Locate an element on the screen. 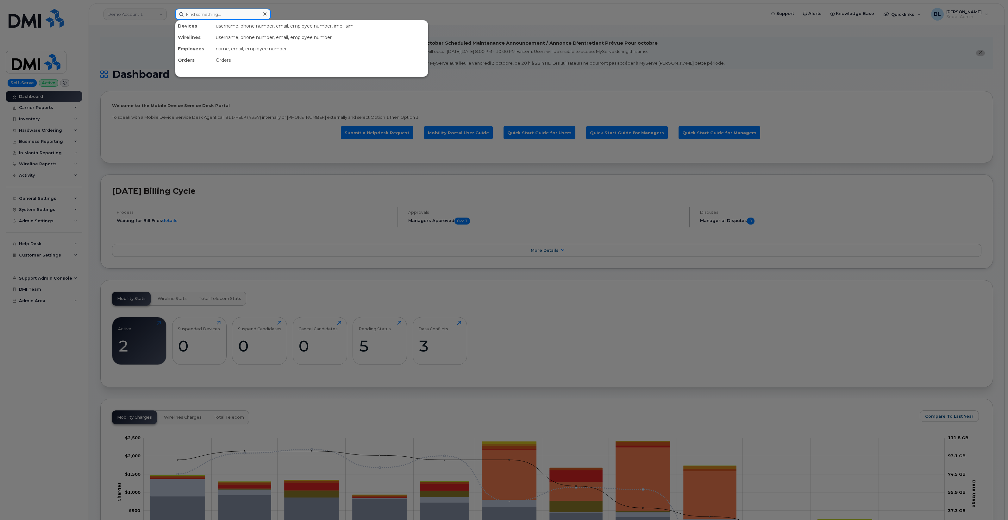 The height and width of the screenshot is (520, 1008). div: name, email, employee number is located at coordinates (321, 49).